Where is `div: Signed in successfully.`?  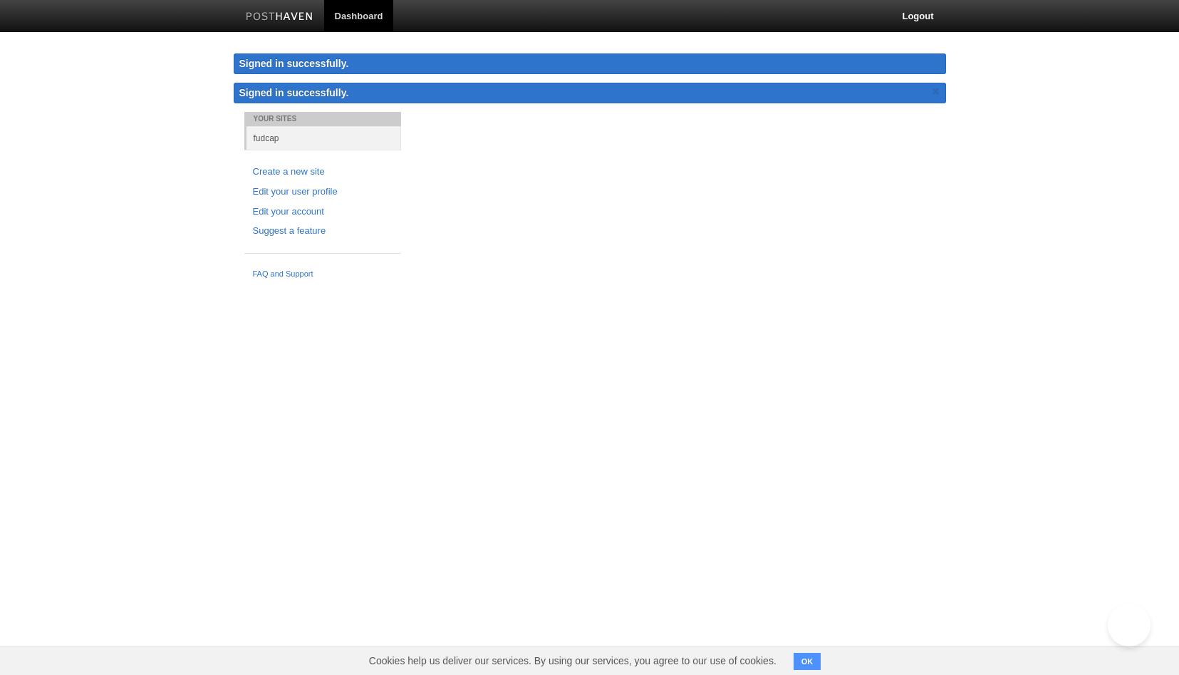 div: Signed in successfully. is located at coordinates (590, 63).